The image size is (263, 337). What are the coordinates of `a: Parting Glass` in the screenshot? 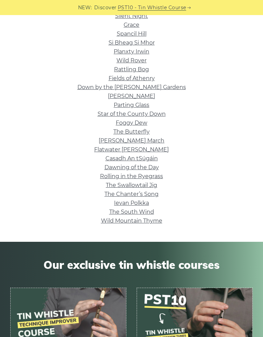 It's located at (132, 105).